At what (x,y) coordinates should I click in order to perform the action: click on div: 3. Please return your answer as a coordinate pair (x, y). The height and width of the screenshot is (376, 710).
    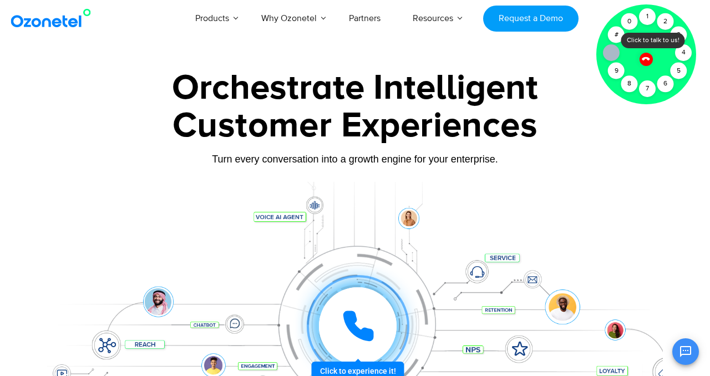
    Looking at the image, I should click on (679, 35).